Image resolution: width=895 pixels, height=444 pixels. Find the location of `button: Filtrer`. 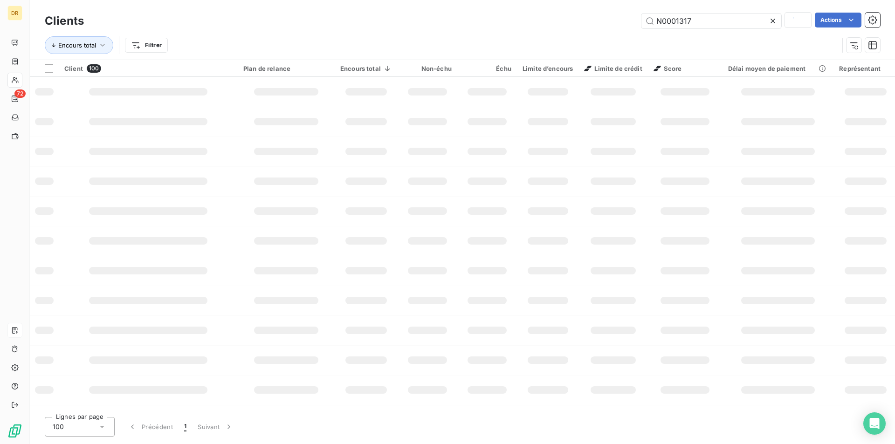

button: Filtrer is located at coordinates (146, 45).